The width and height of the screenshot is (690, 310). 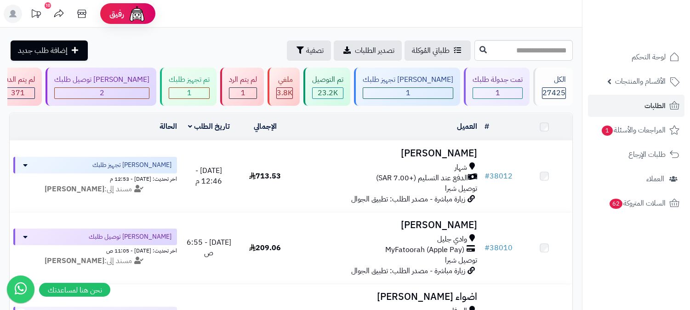 I want to click on a: طلباتي المُوكلة, so click(x=437, y=51).